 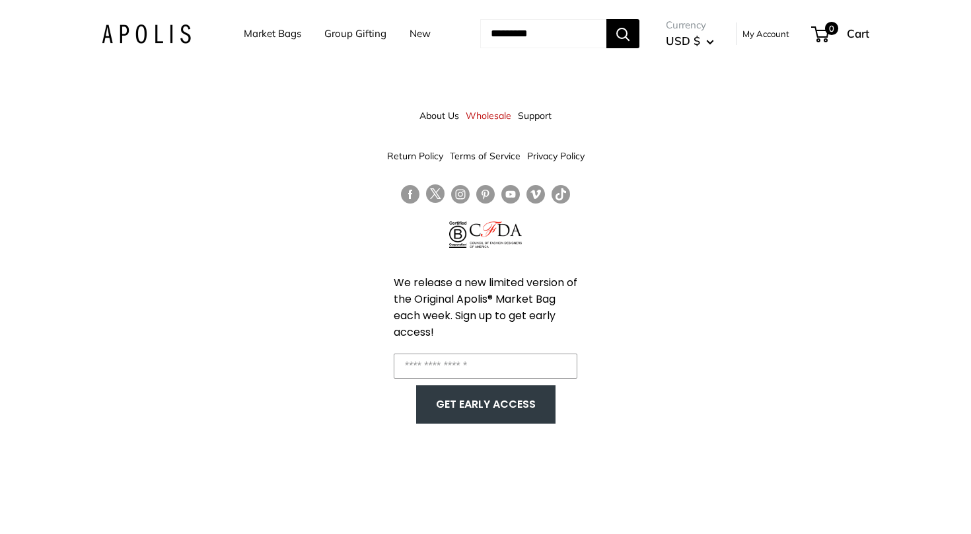 What do you see at coordinates (555, 156) in the screenshot?
I see `a: Privacy Policy` at bounding box center [555, 156].